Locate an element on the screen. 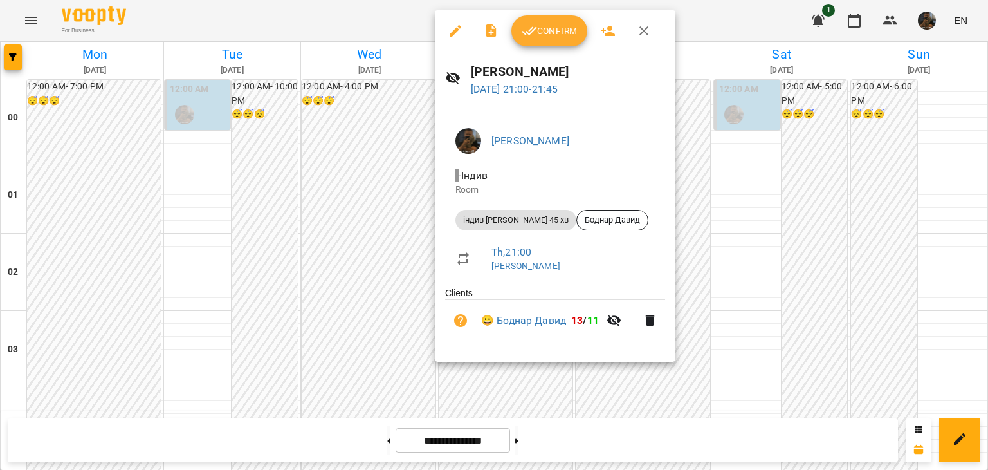 The width and height of the screenshot is (988, 470). span: 11 is located at coordinates (593, 320).